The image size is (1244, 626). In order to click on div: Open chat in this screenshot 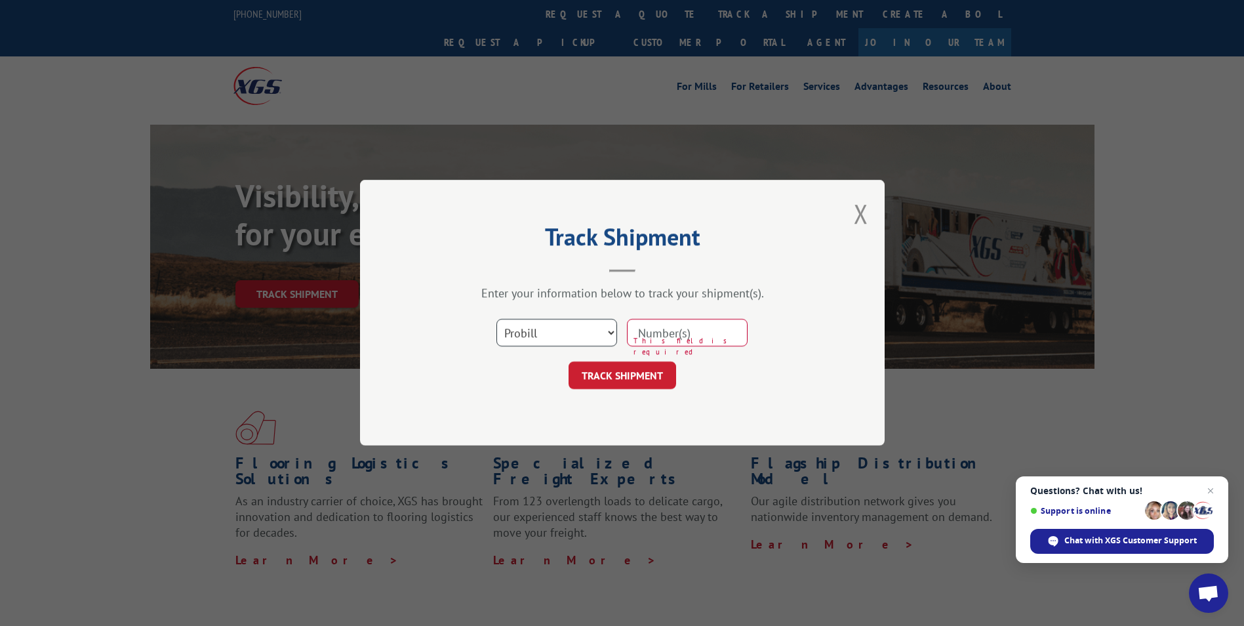, I will do `click(1209, 593)`.